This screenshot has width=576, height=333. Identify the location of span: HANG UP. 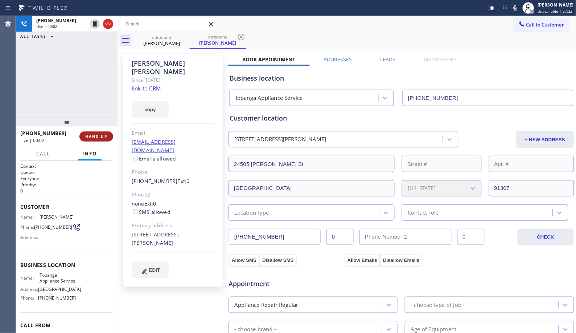
(96, 136).